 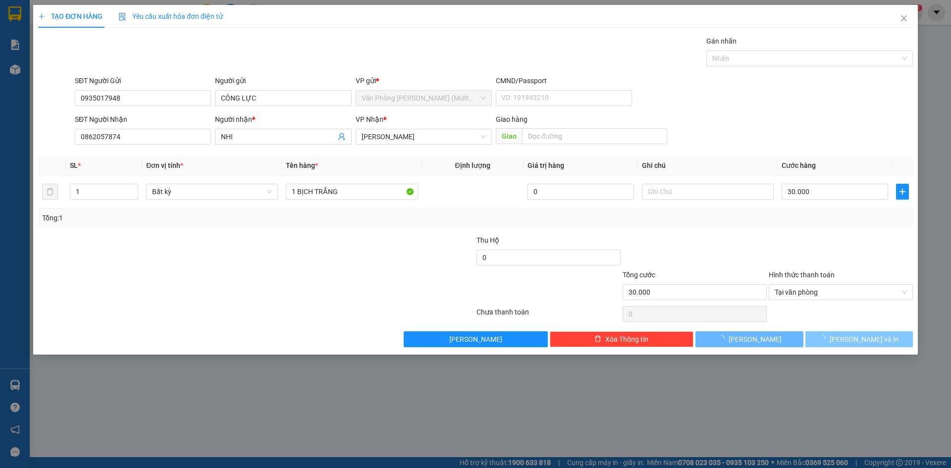 I want to click on label: Gán nhãn, so click(x=721, y=41).